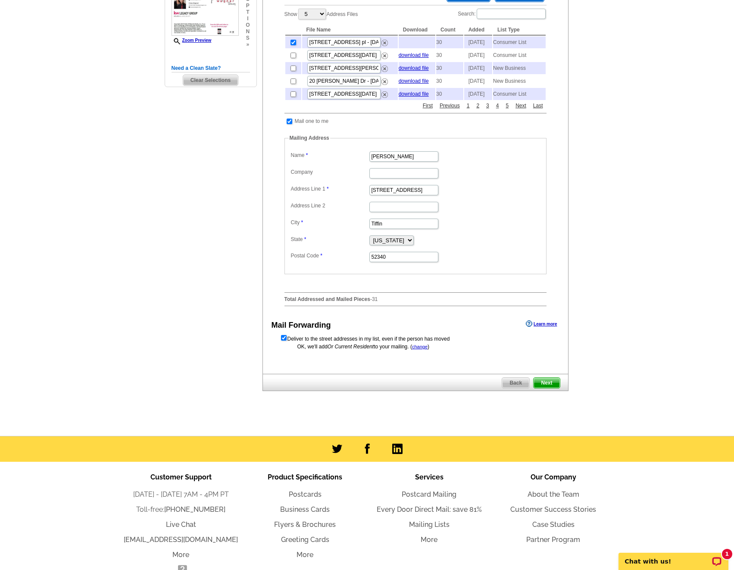 The image size is (734, 570). Describe the element at coordinates (538, 106) in the screenshot. I see `a: Last` at that location.